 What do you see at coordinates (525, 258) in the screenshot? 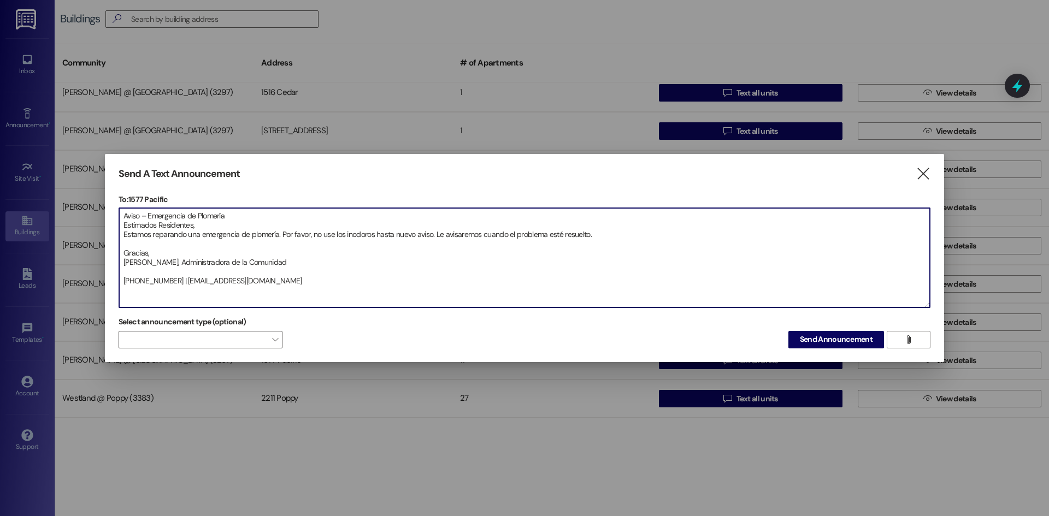
I see `div: Aviso – Emergencia de Plomería Estimados Residentes, Estamos reparando una emergencia de plomería...` at bounding box center [525, 258].